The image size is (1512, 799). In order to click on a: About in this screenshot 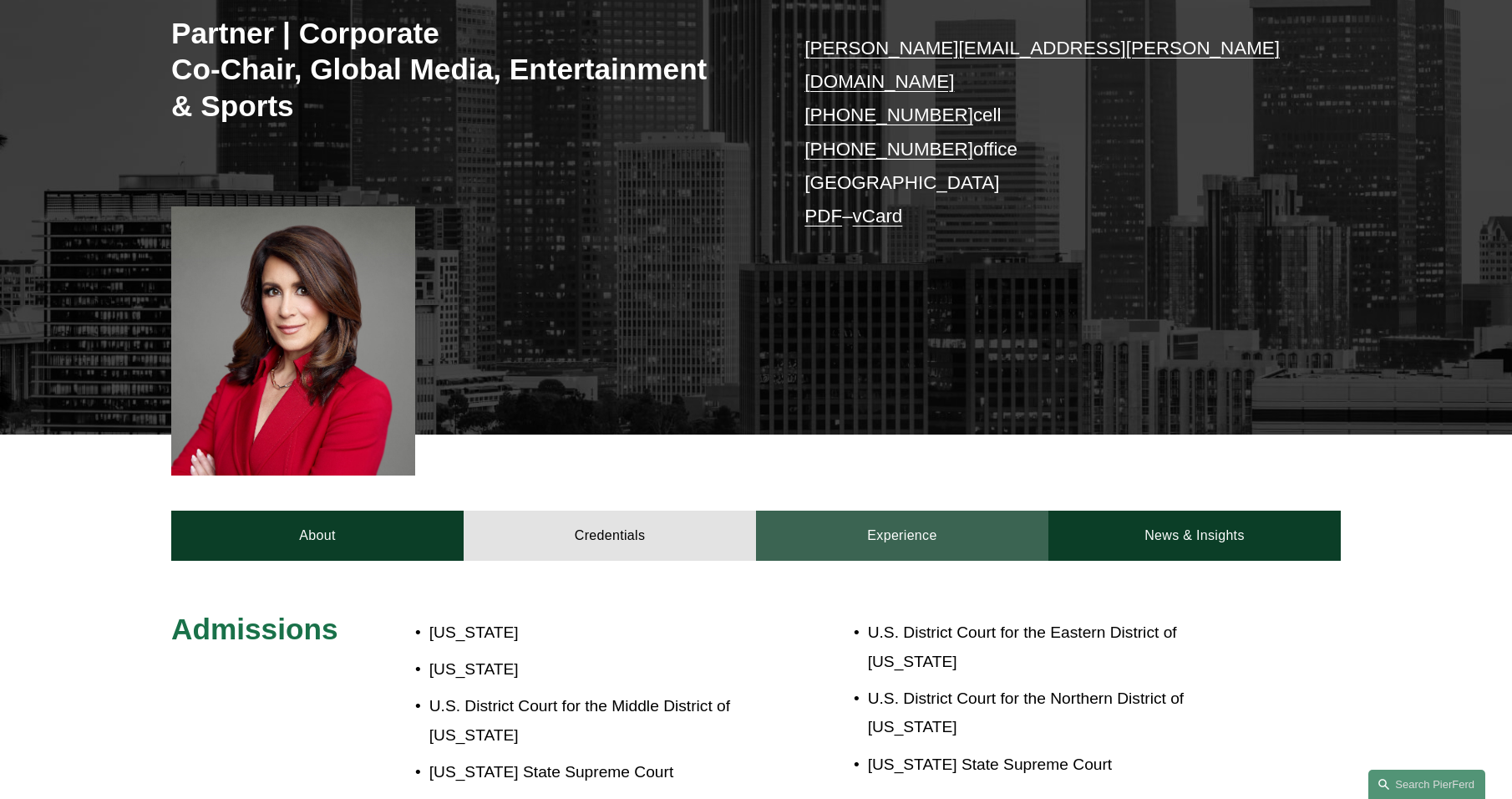, I will do `click(317, 536)`.